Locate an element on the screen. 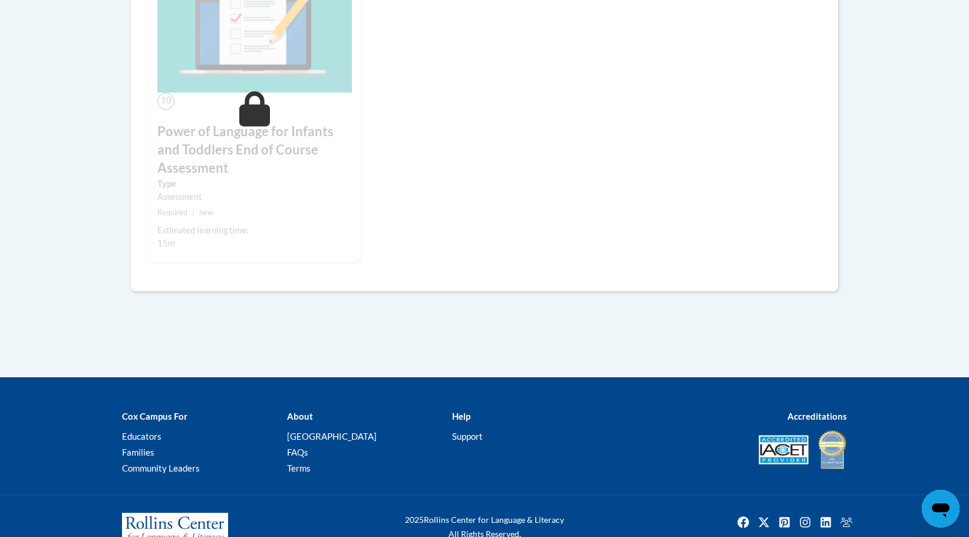 Image resolution: width=969 pixels, height=537 pixels. a: Terms is located at coordinates (299, 468).